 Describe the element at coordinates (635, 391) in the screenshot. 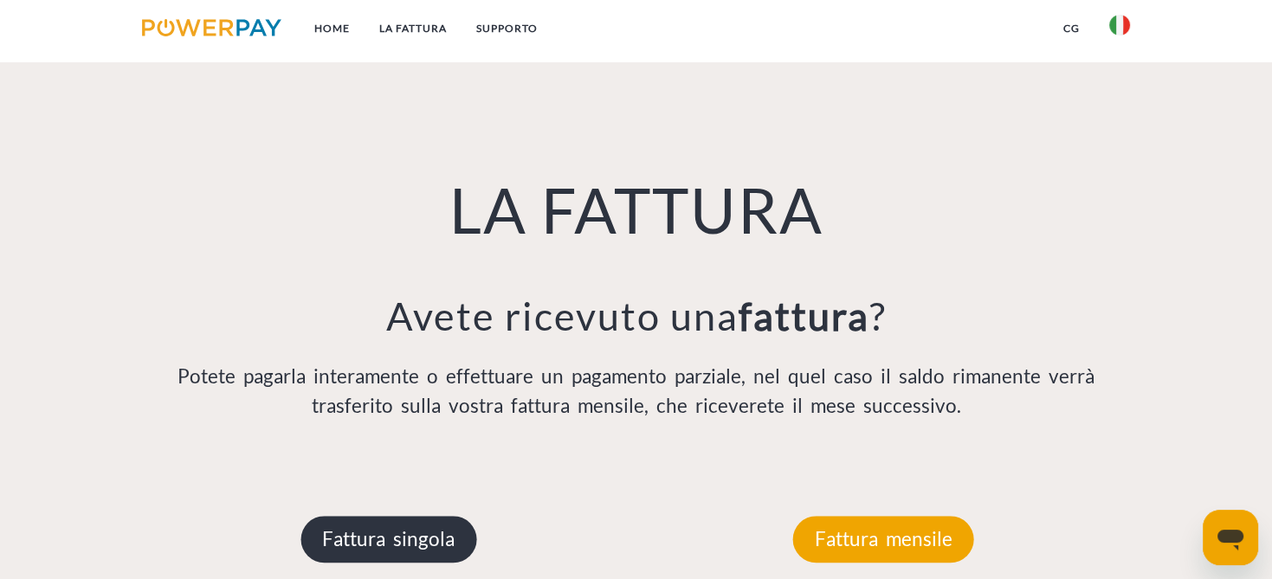

I see `p: Potete pagarla interamente o effettuare un pagamento parziale, nel quel caso il saldo rimanente v...` at that location.